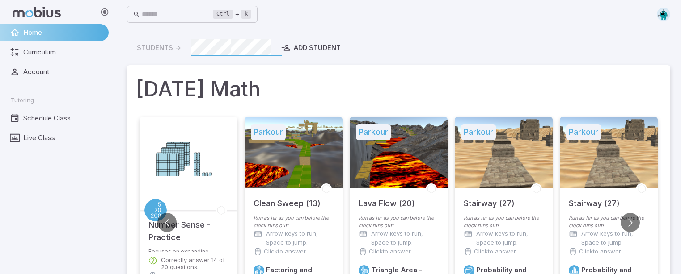 Image resolution: width=681 pixels, height=274 pixels. What do you see at coordinates (63, 52) in the screenshot?
I see `span: Curriculum` at bounding box center [63, 52].